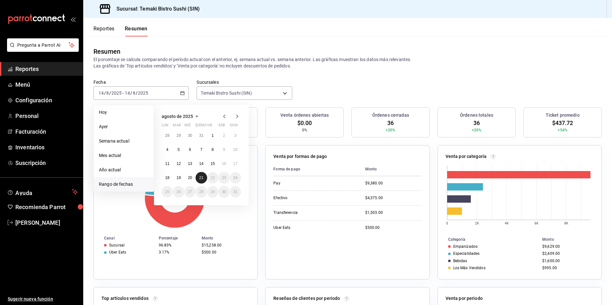  What do you see at coordinates (235, 178) in the screenshot?
I see `button: 24 de agosto de 2025` at bounding box center [235, 178].